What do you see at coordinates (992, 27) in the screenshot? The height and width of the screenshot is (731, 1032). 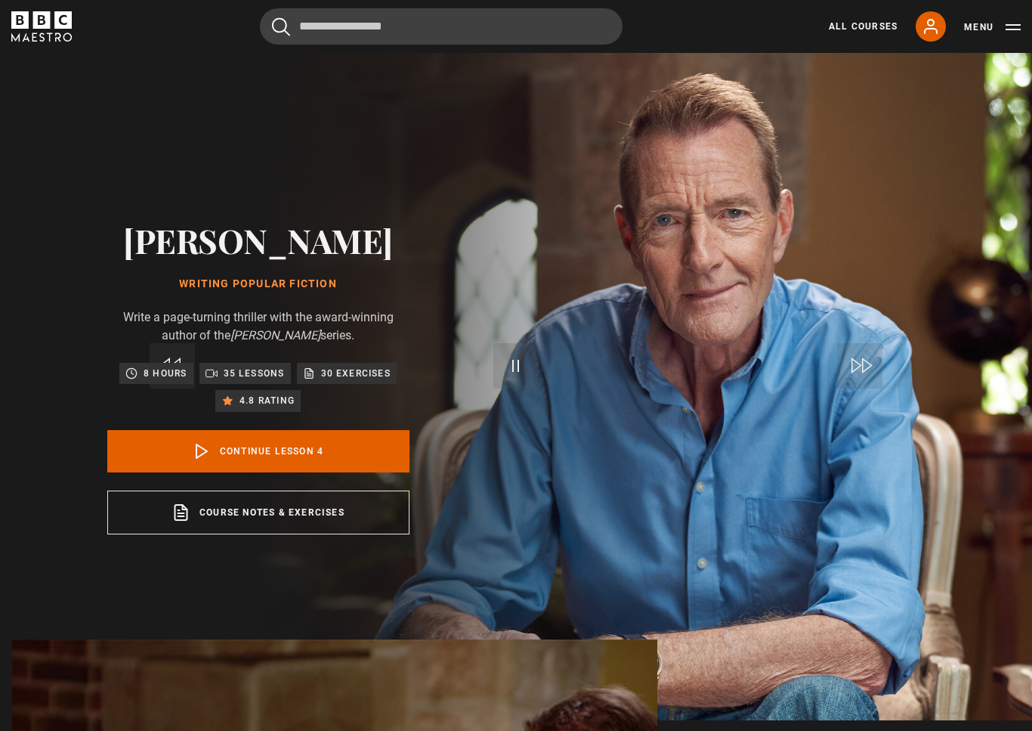 I see `button: Toggle navigation` at bounding box center [992, 27].